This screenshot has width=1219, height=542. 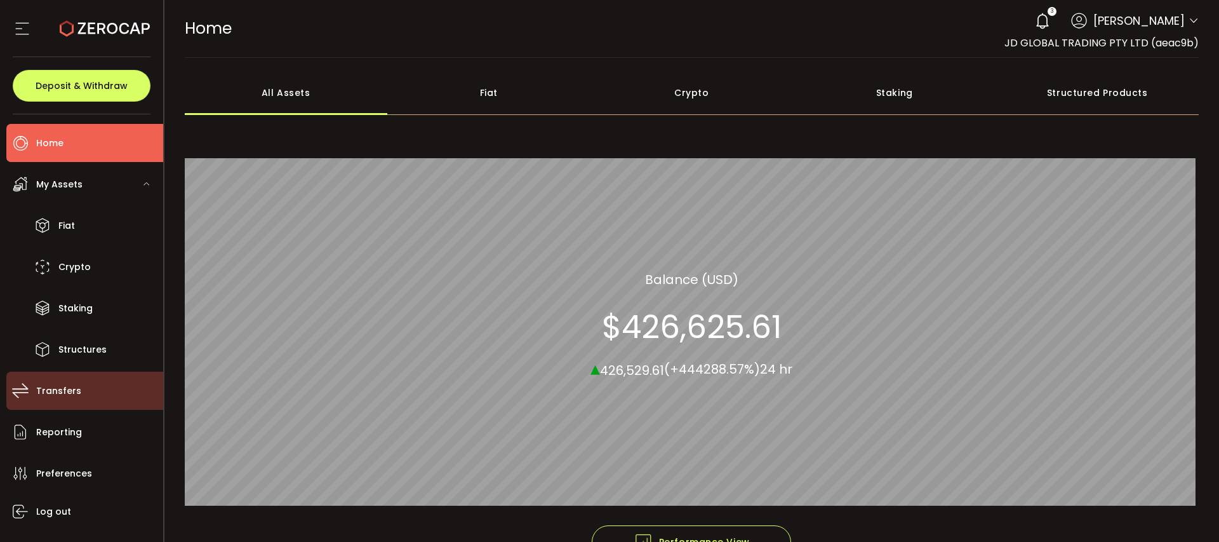 I want to click on span: Staking, so click(x=76, y=308).